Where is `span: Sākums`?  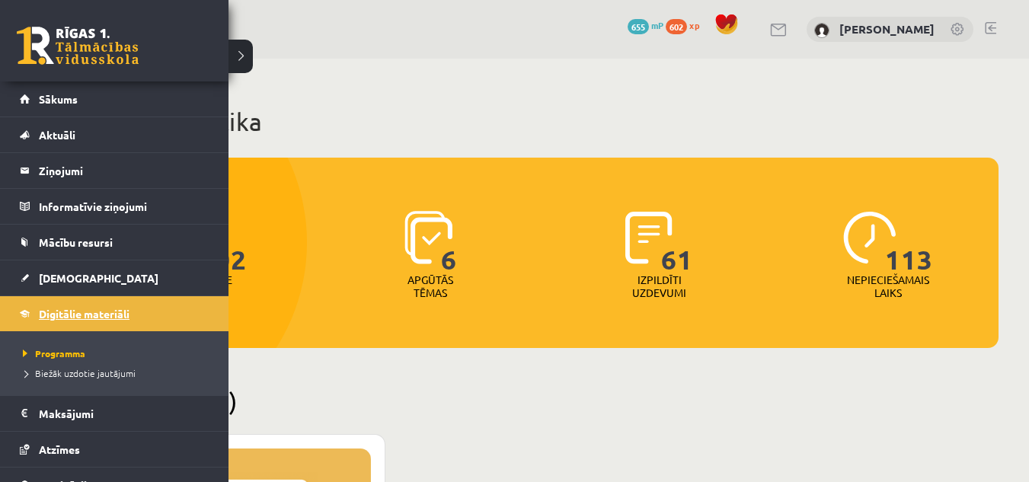 span: Sākums is located at coordinates (58, 99).